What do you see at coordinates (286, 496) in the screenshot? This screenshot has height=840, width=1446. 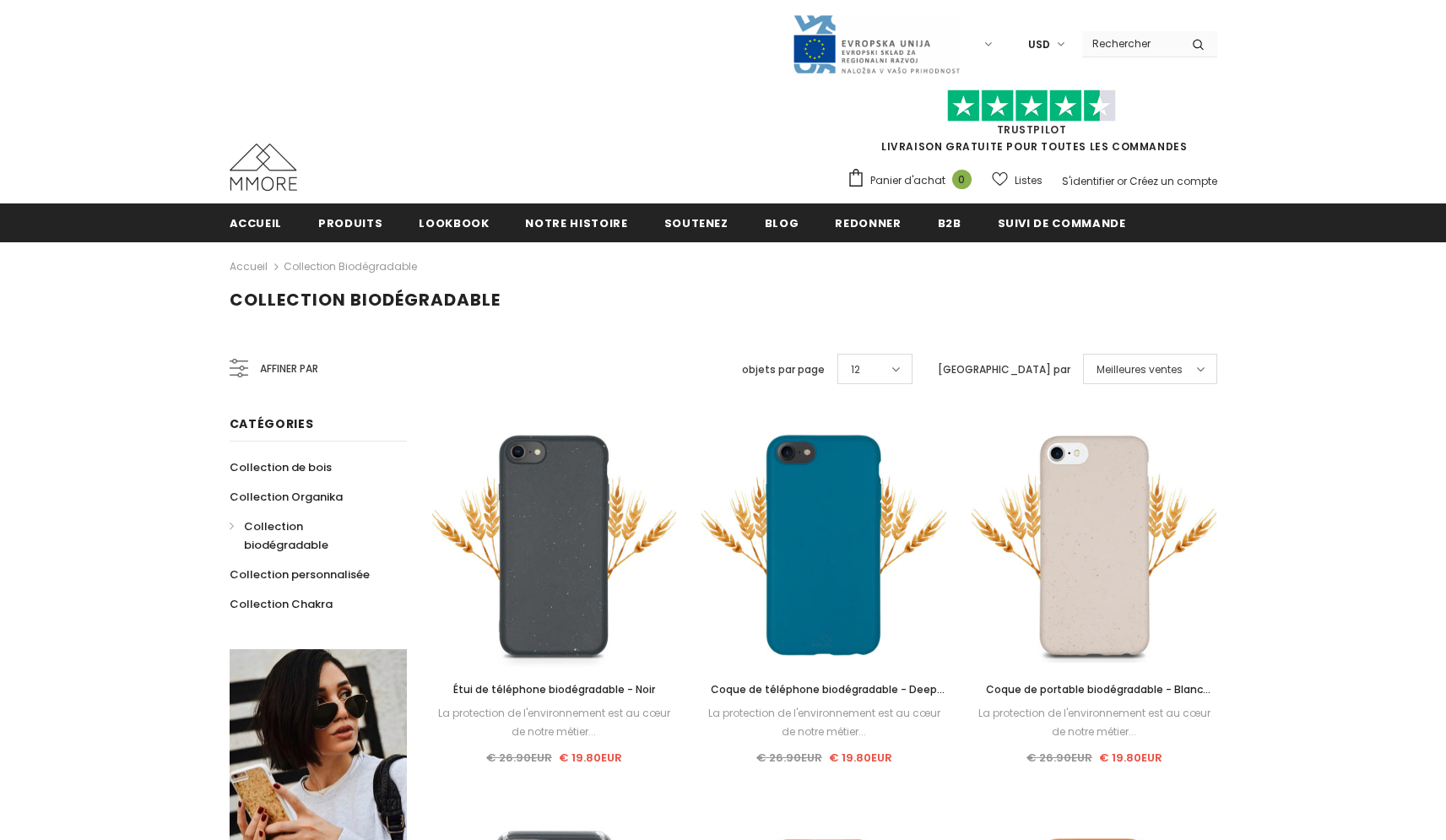 I see `span: Collection Organika` at bounding box center [286, 496].